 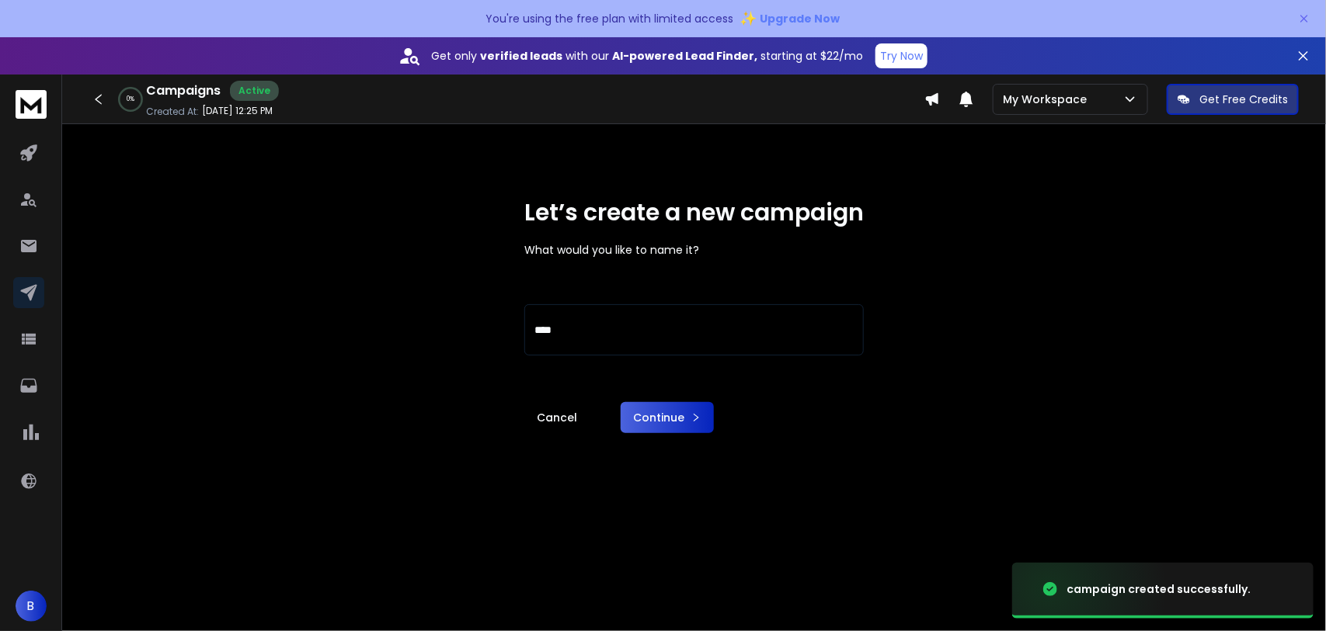 I want to click on span: B, so click(x=31, y=606).